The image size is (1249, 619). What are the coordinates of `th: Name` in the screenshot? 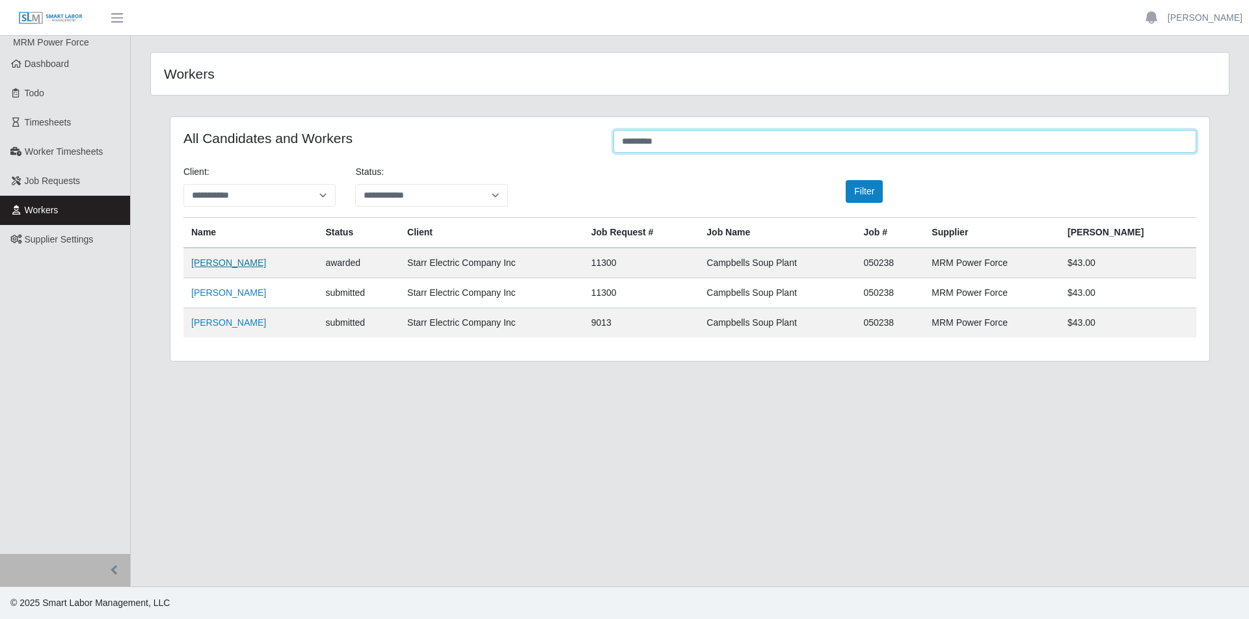 It's located at (250, 233).